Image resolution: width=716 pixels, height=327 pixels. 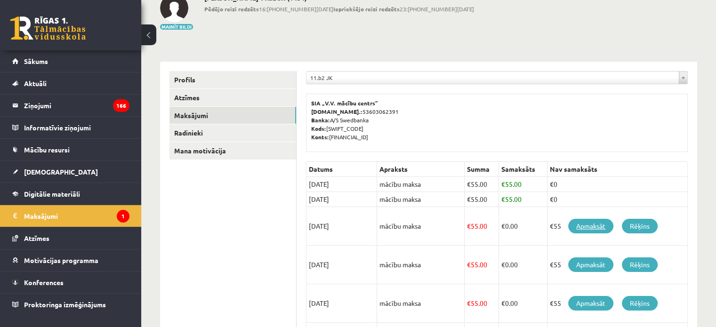 I want to click on a: Maksājumi1, so click(x=71, y=216).